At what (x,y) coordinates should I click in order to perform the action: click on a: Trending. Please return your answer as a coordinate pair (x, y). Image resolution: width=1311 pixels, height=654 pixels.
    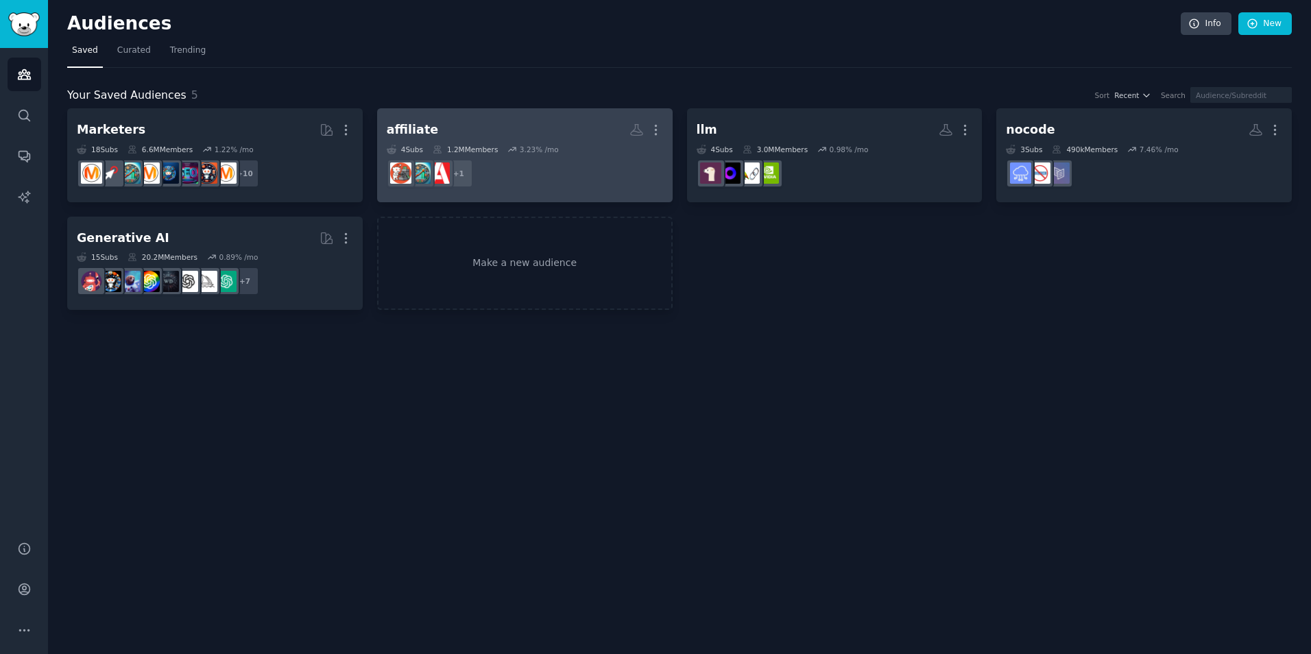
    Looking at the image, I should click on (188, 53).